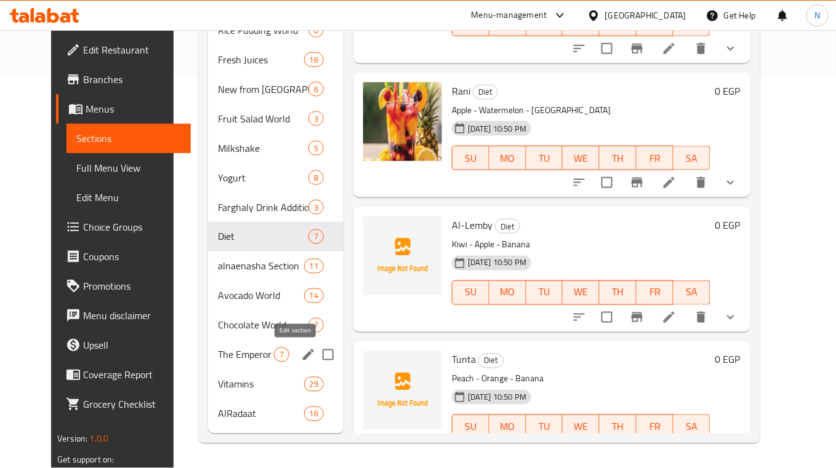 The image size is (836, 468). What do you see at coordinates (308, 355) in the screenshot?
I see `button: edit` at bounding box center [308, 355].